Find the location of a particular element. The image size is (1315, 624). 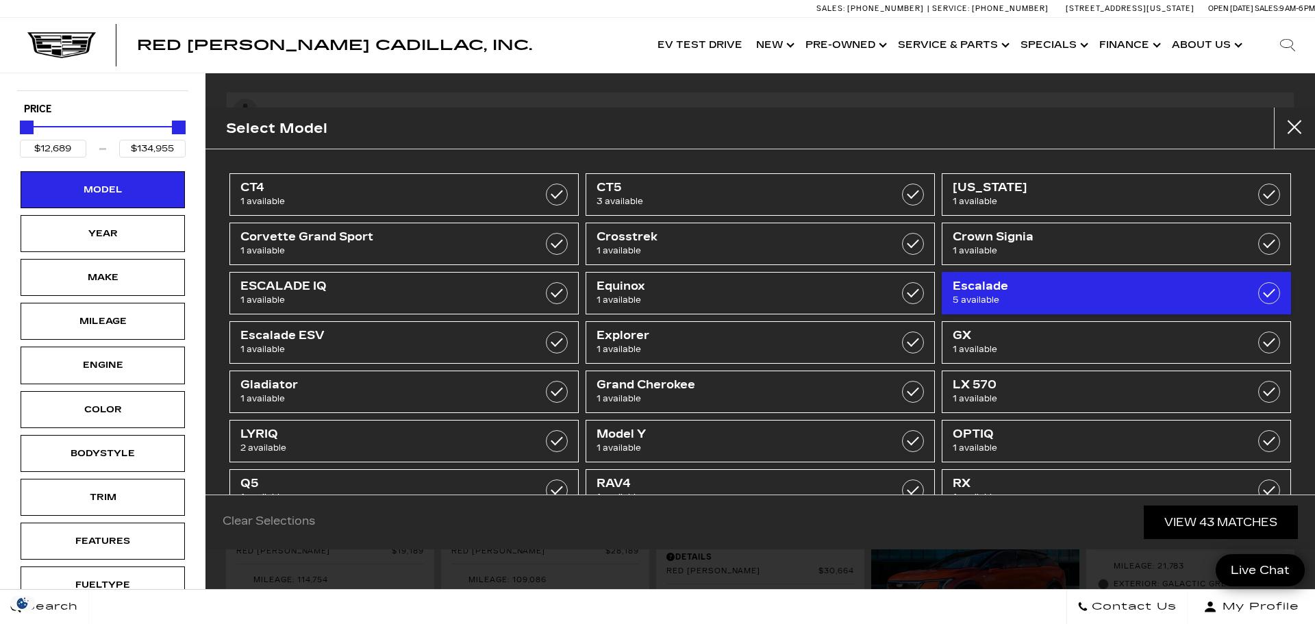

span: Grand Cherokee is located at coordinates (736, 385).